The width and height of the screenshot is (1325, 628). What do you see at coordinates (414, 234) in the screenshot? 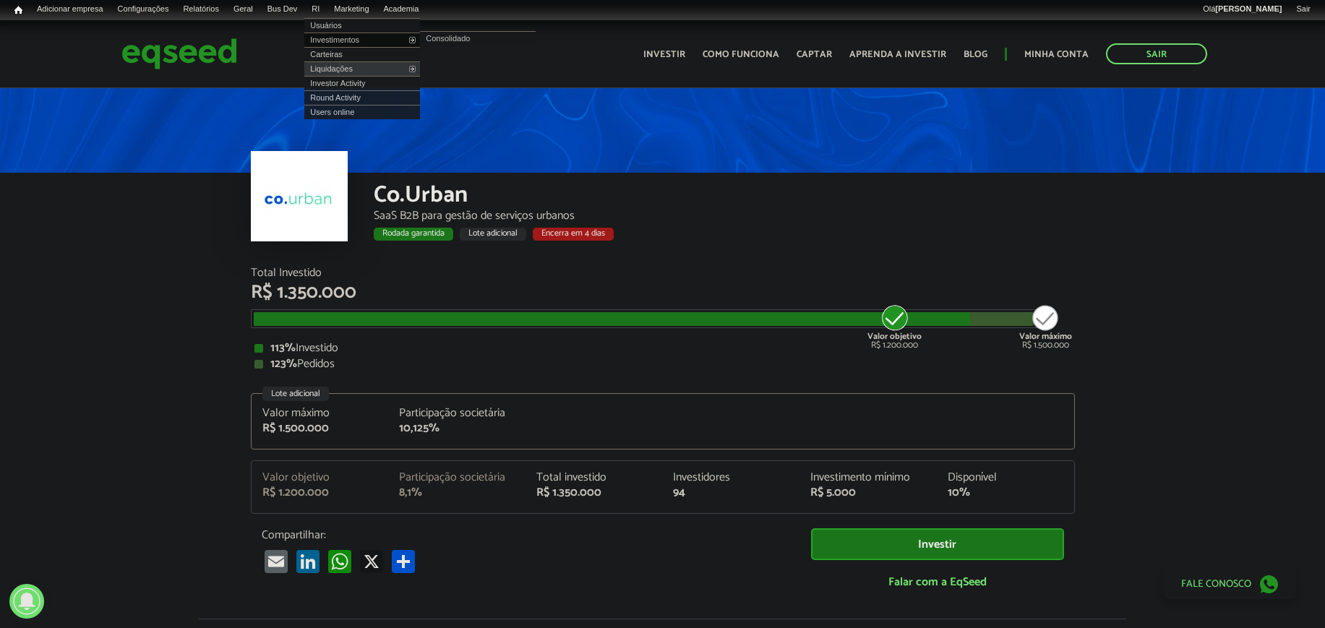
I see `div: Rodada garantida` at bounding box center [414, 234].